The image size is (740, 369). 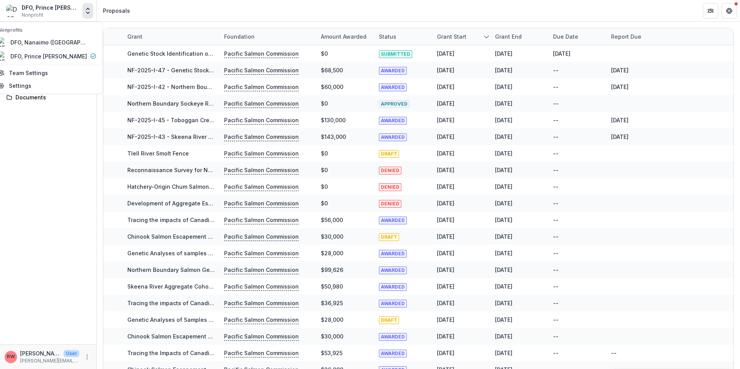 What do you see at coordinates (635, 36) in the screenshot?
I see `div: Report Due` at bounding box center [635, 36].